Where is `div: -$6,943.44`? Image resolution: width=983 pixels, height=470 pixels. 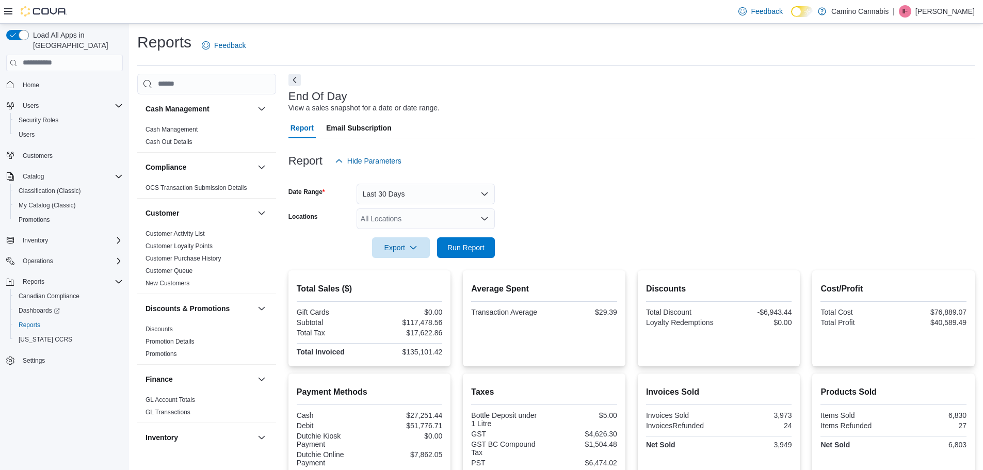
div: -$6,943.44 is located at coordinates (756, 312).